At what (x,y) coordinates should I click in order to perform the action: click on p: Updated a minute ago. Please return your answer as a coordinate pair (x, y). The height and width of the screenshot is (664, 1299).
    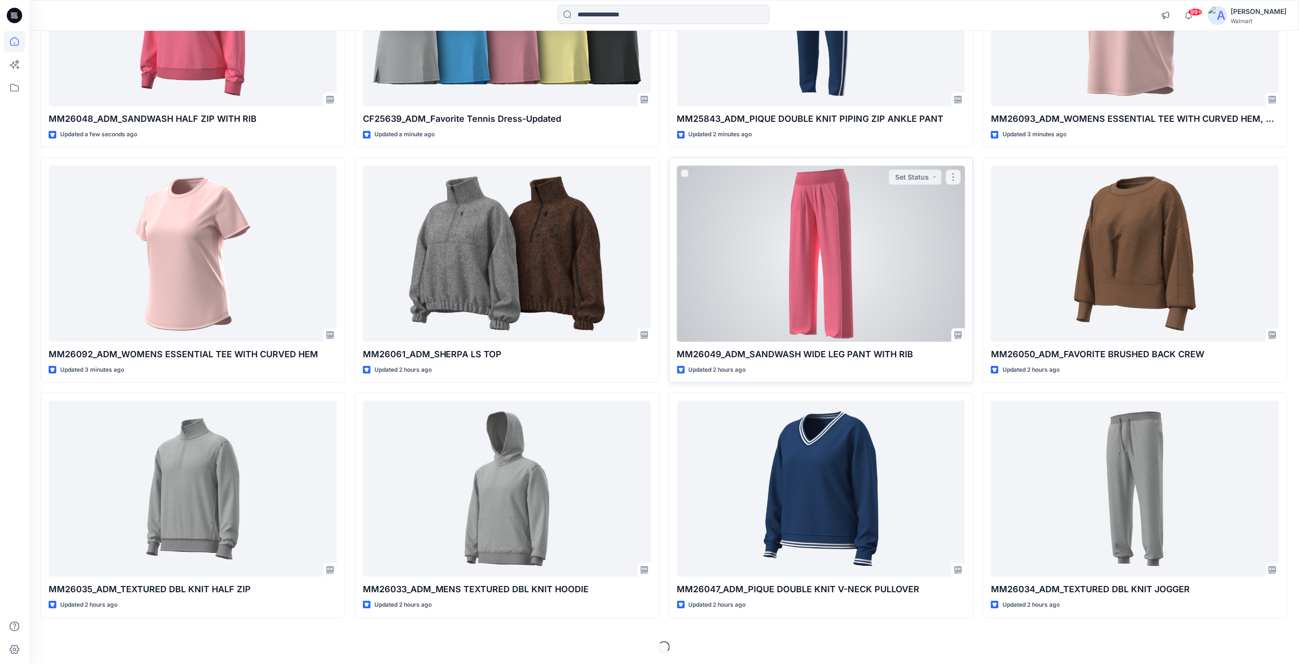
    Looking at the image, I should click on (404, 134).